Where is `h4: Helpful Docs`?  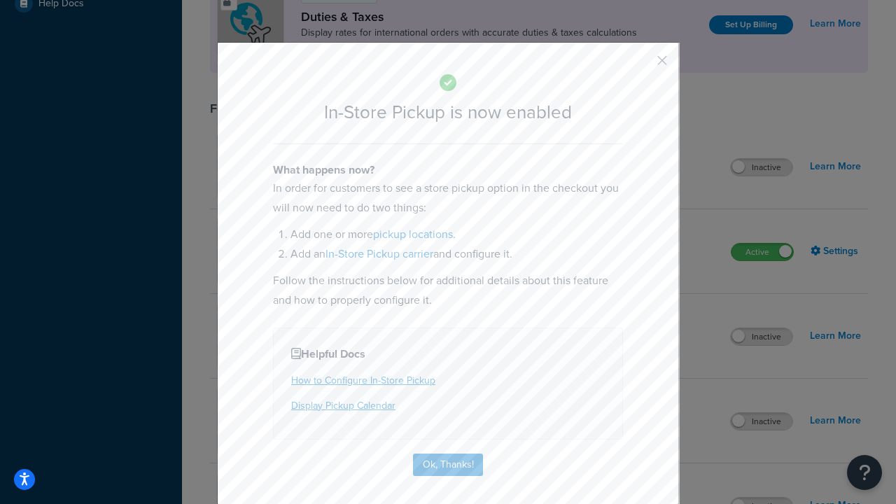
h4: Helpful Docs is located at coordinates (448, 354).